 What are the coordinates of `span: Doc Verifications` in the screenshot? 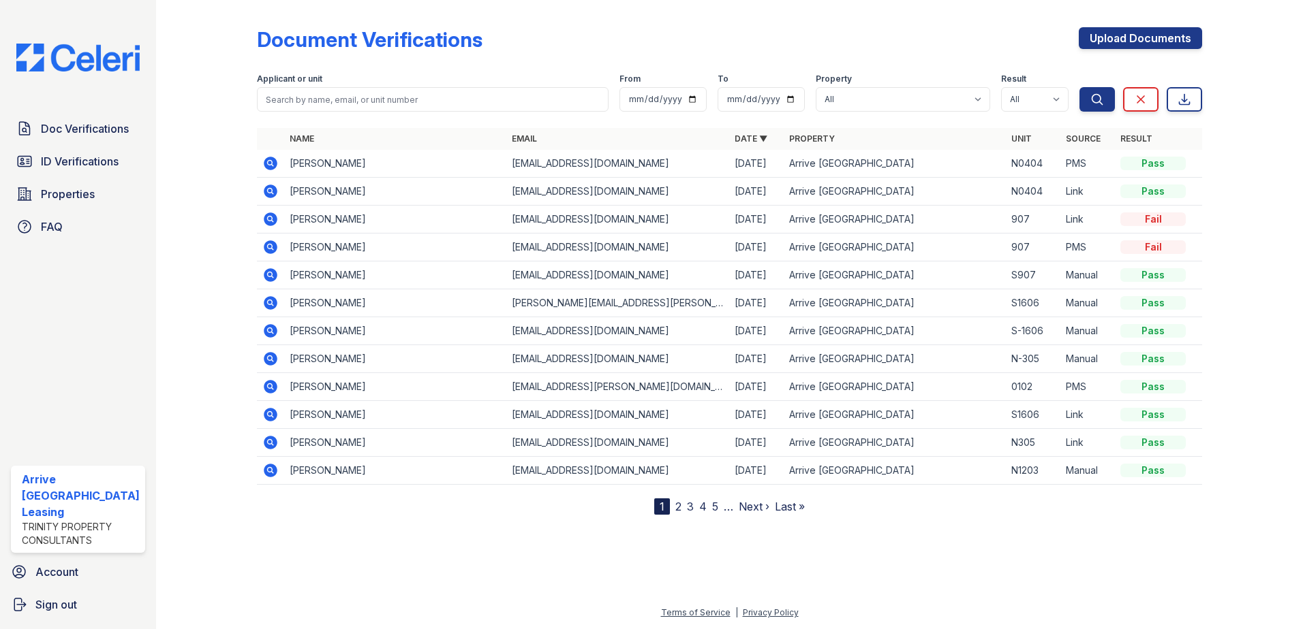 It's located at (84, 129).